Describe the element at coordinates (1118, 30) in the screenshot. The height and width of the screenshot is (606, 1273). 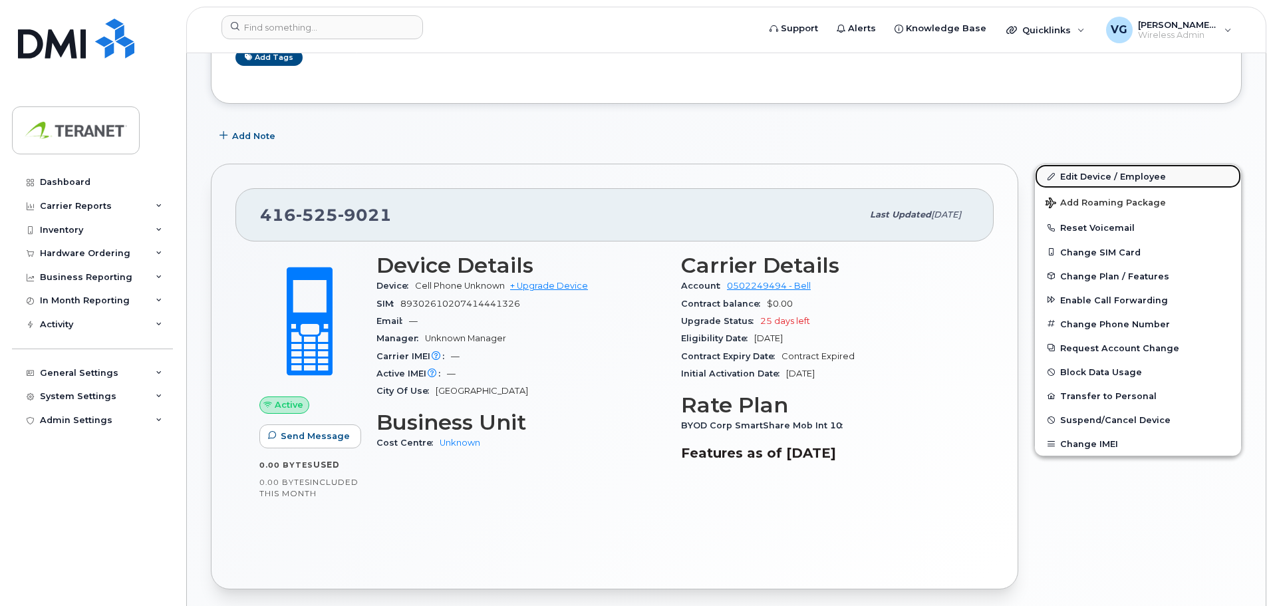
I see `span: VG` at that location.